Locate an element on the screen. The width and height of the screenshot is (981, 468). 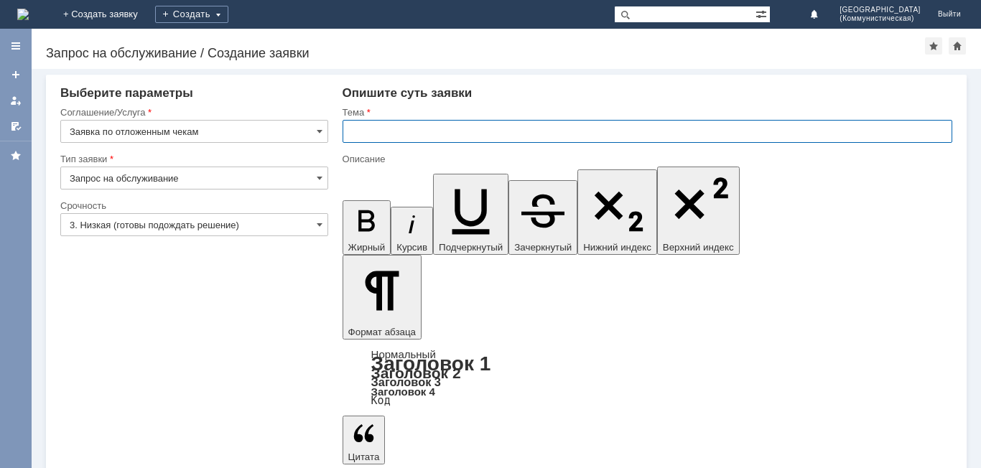
a: Нормальный is located at coordinates (404, 354).